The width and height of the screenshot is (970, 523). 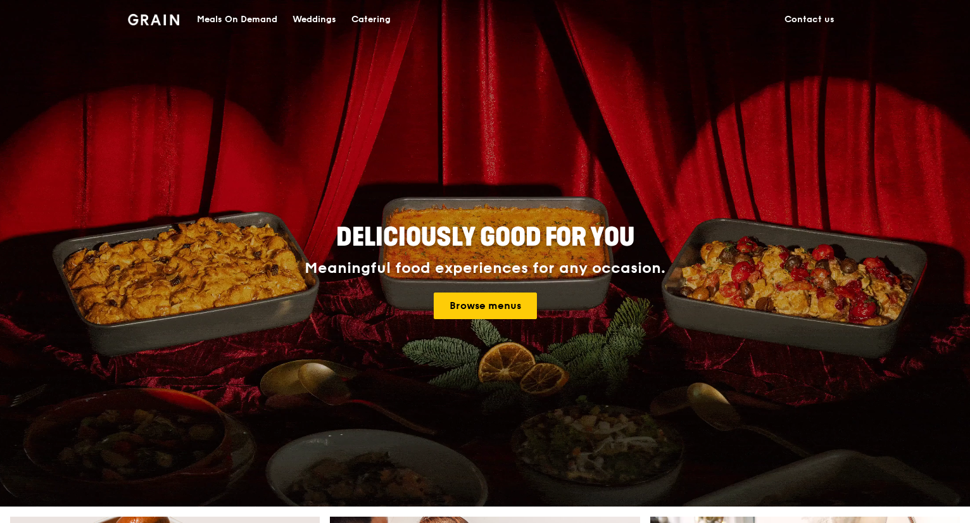 What do you see at coordinates (153, 20) in the screenshot?
I see `img: Grain` at bounding box center [153, 20].